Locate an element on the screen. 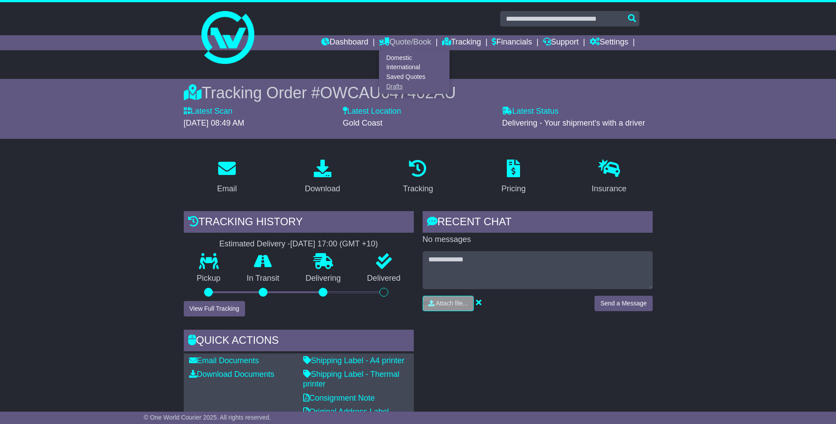 The image size is (836, 424). a: Settings is located at coordinates (609, 43).